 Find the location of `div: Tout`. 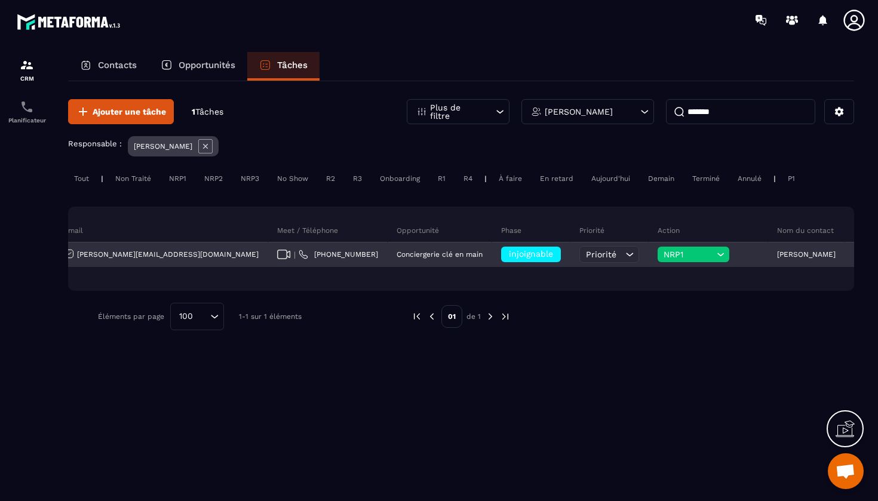

div: Tout is located at coordinates (81, 179).